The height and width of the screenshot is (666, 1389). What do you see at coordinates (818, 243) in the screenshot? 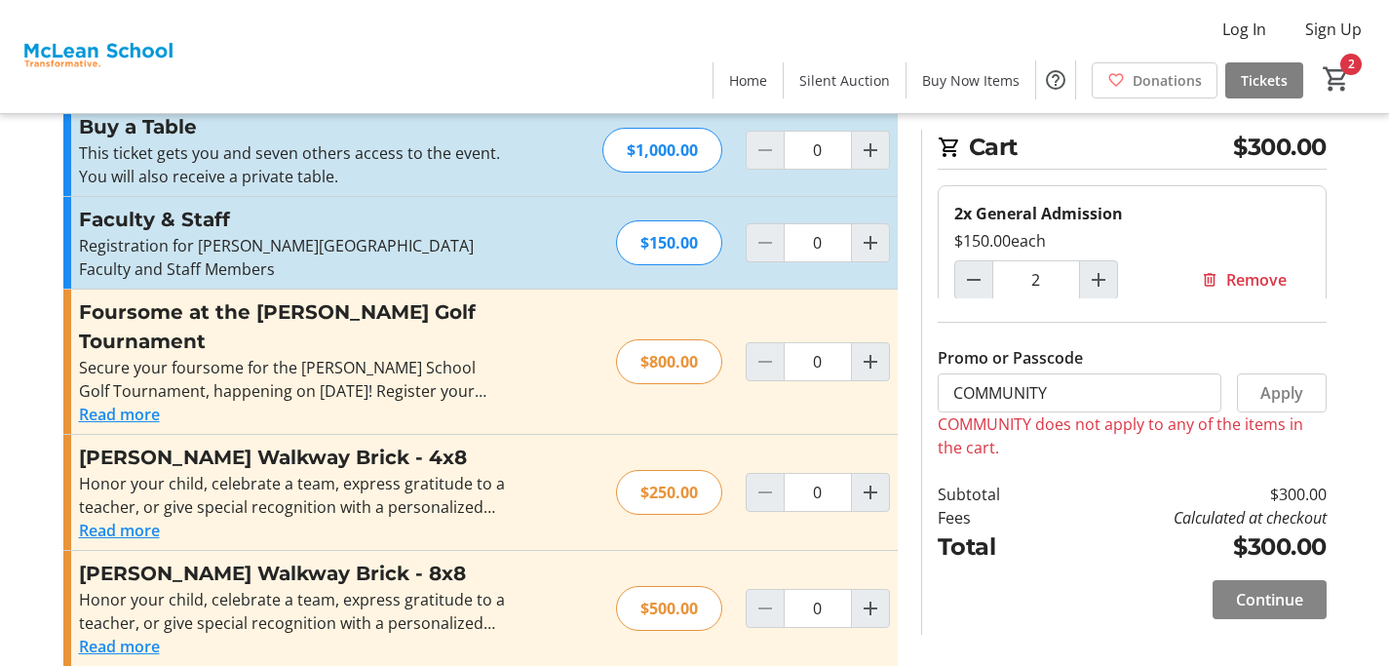
I see `input: Faculty & Staff Quantity` at bounding box center [818, 243].